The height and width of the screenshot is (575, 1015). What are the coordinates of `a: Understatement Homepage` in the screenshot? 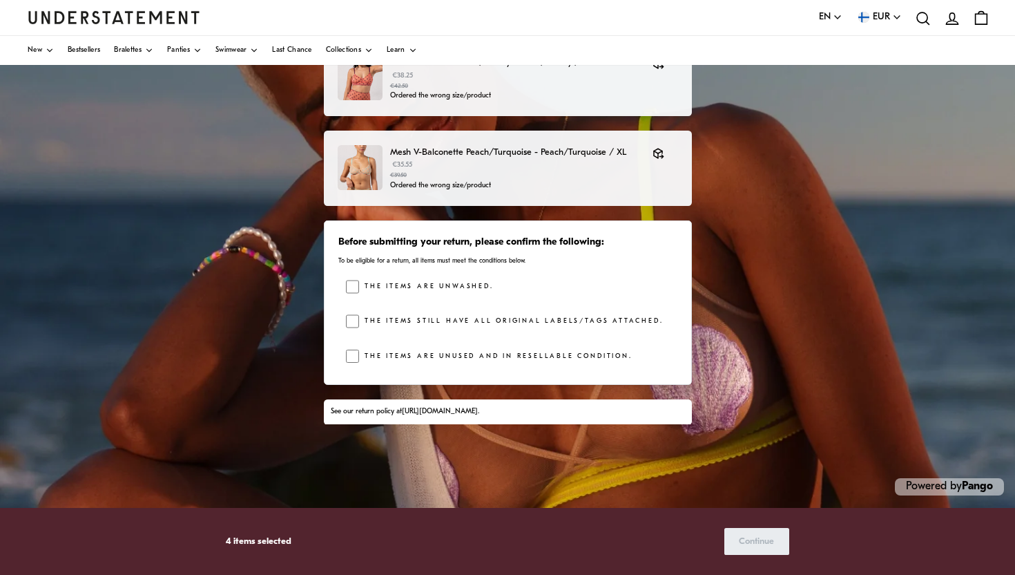 It's located at (114, 17).